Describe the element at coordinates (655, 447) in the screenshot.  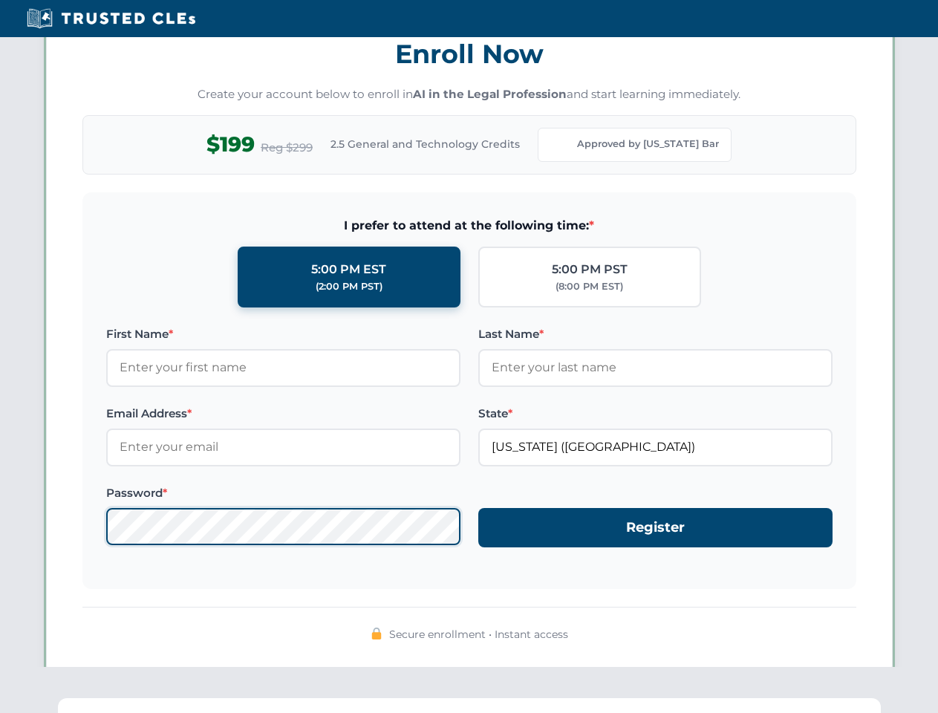
I see `input: Florida (FL)` at that location.